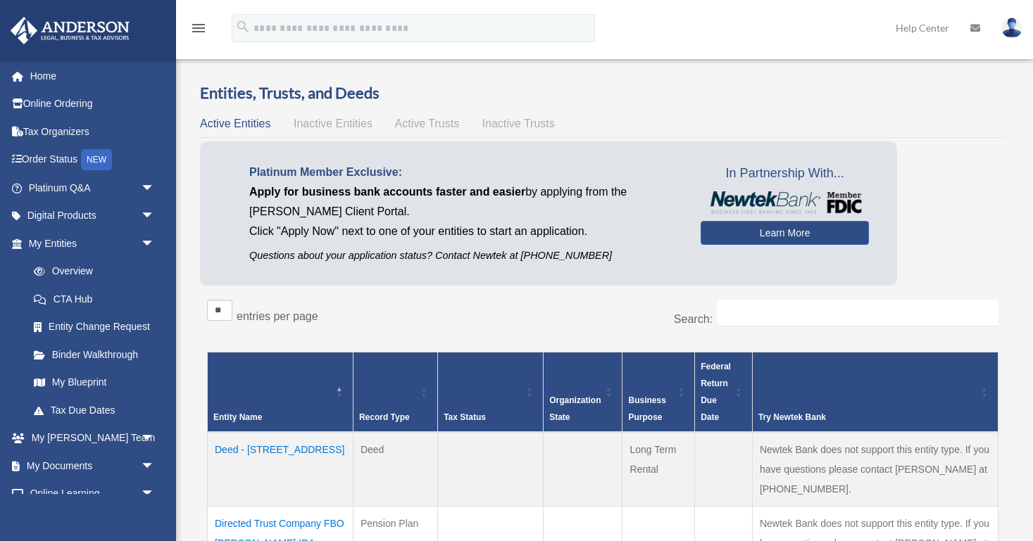  I want to click on a: Home, so click(93, 76).